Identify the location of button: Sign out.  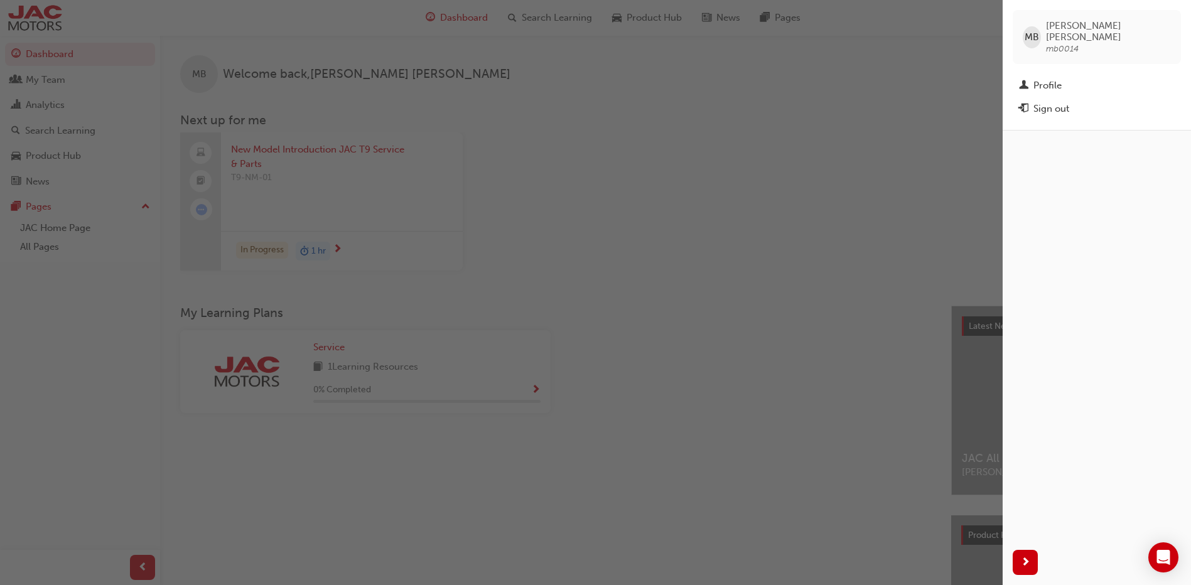
(1097, 109).